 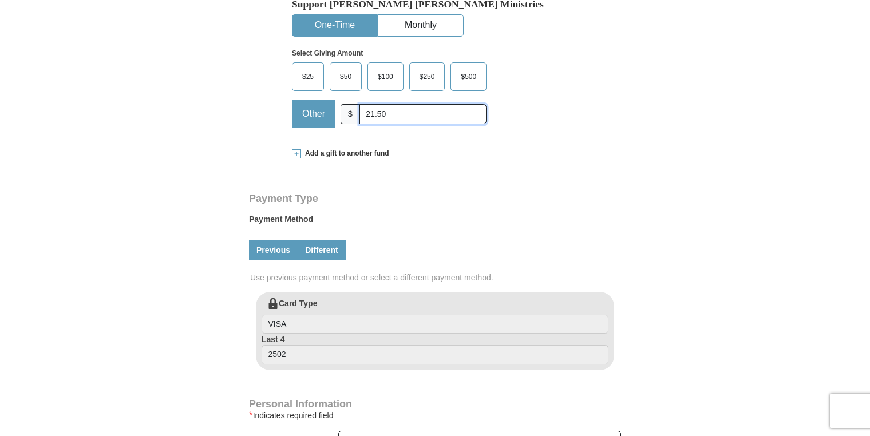 I want to click on input: Other Amount, so click(x=423, y=114).